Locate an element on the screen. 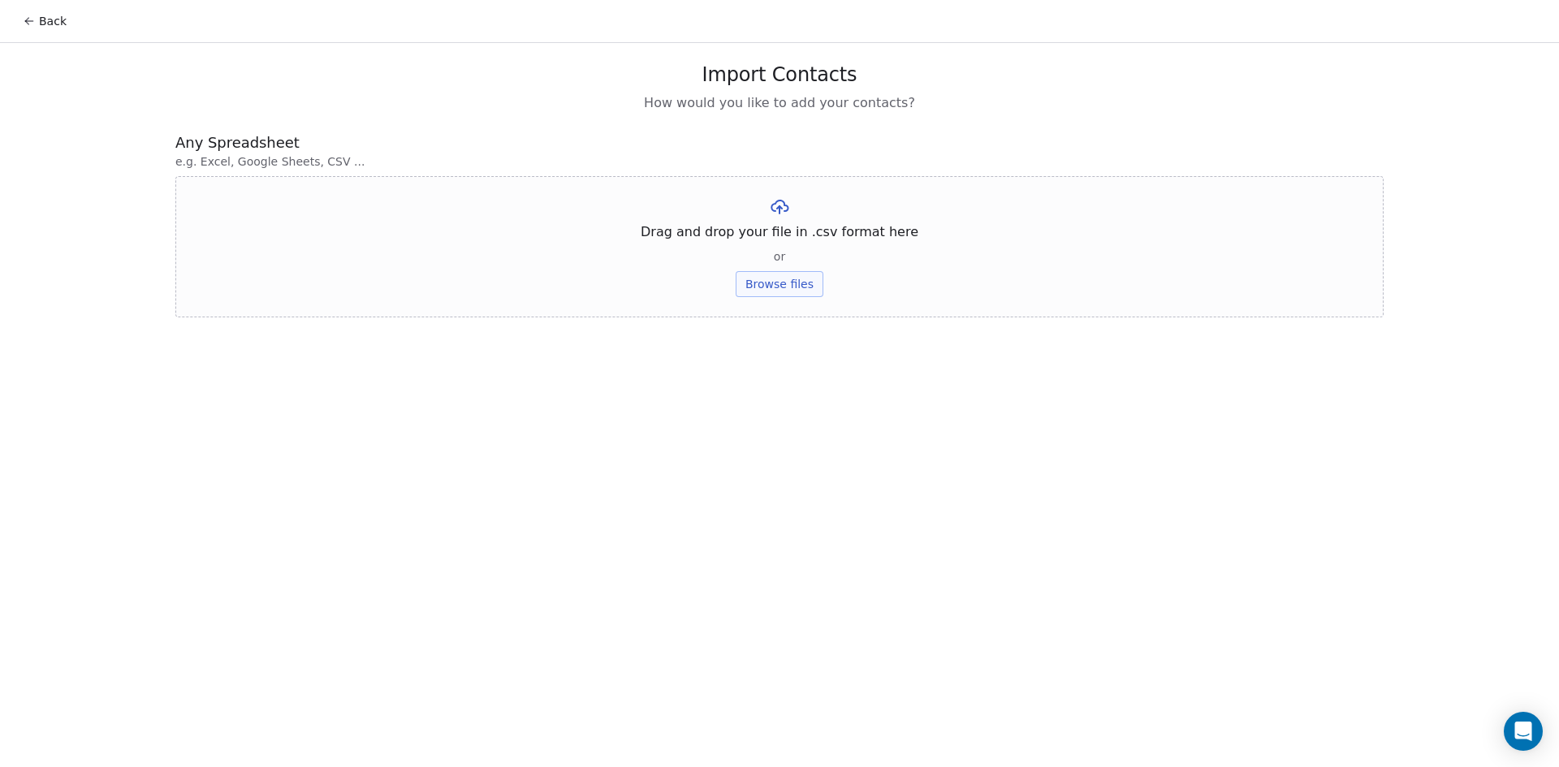 This screenshot has width=1559, height=767. button: Back is located at coordinates (45, 21).